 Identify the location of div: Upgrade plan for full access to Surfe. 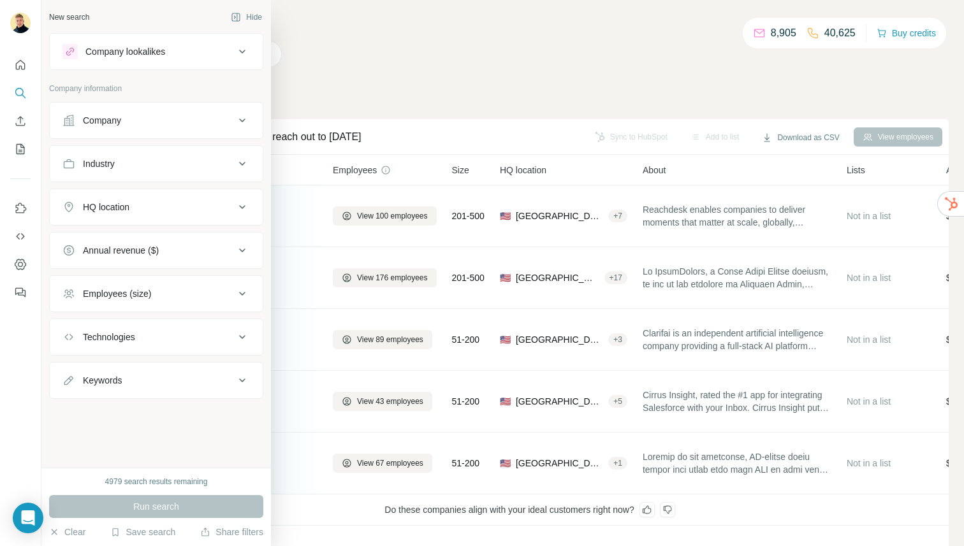
(419, 17).